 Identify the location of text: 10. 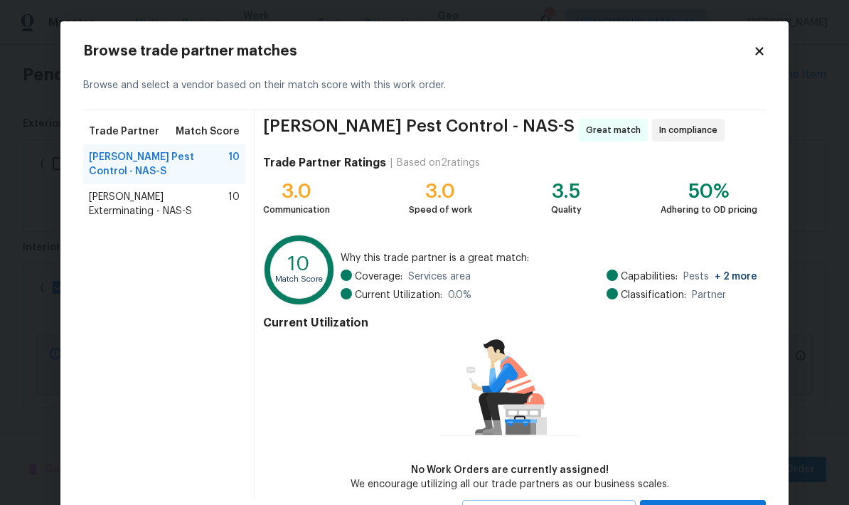
(299, 264).